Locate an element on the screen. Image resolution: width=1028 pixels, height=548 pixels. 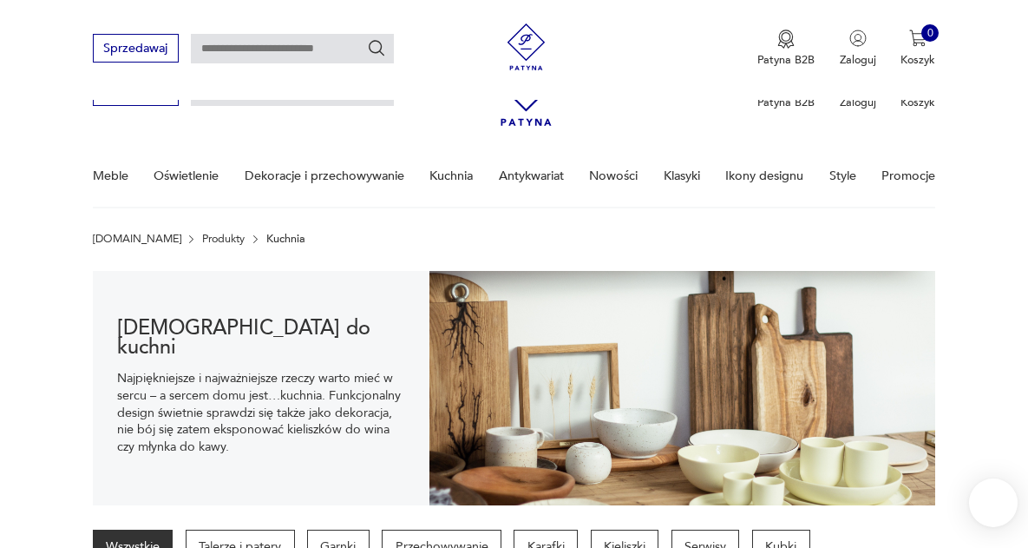
img: Patyna - sklep z meblami i dekoracjami vintage is located at coordinates (526, 47).